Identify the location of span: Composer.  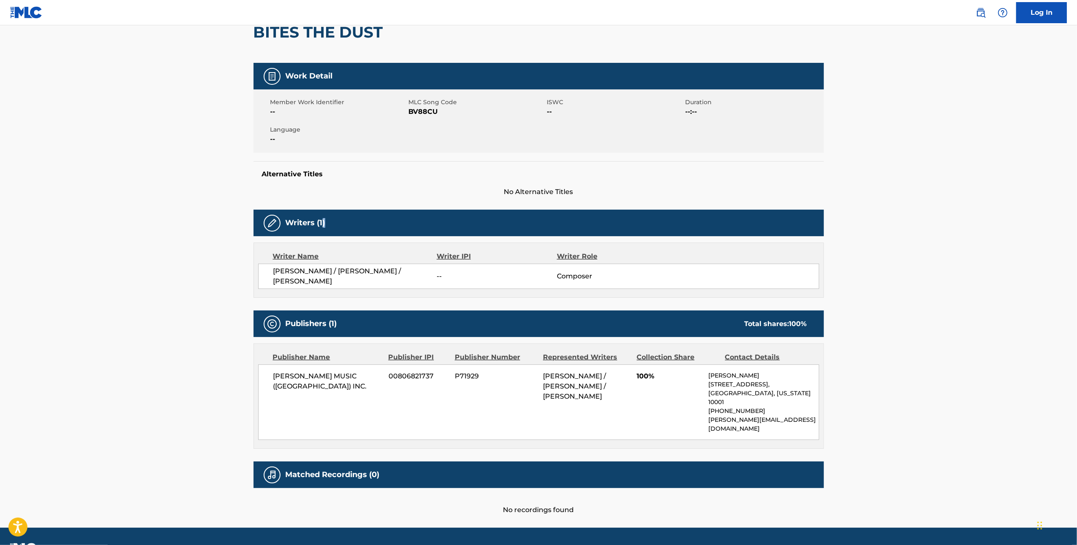
(611, 276).